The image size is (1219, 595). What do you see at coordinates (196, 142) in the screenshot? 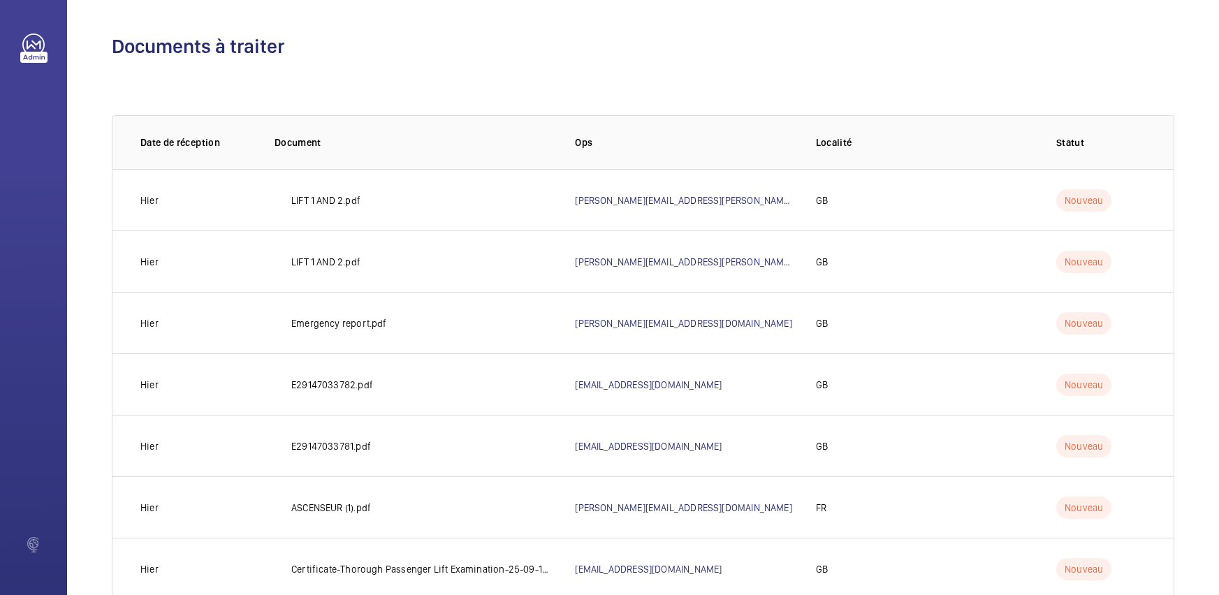
I see `p: Date de réception` at bounding box center [196, 142].